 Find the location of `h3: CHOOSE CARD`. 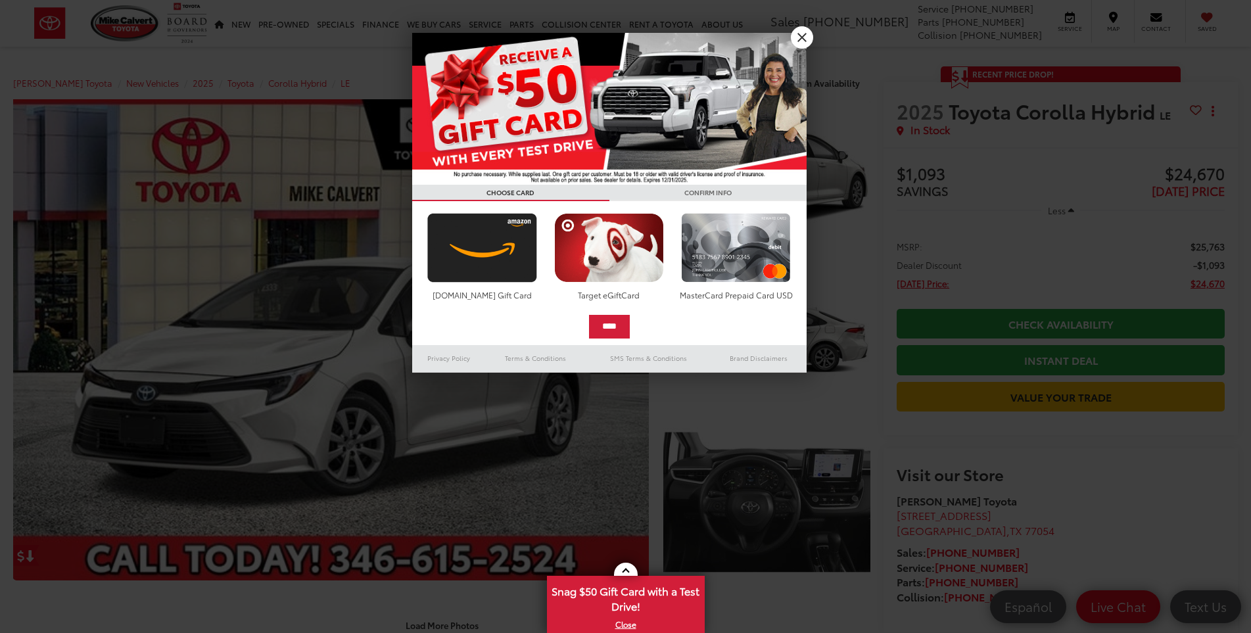

h3: CHOOSE CARD is located at coordinates (511, 193).